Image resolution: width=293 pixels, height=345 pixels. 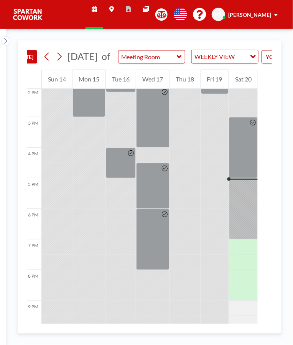 I want to click on img: organization-logo, so click(x=28, y=15).